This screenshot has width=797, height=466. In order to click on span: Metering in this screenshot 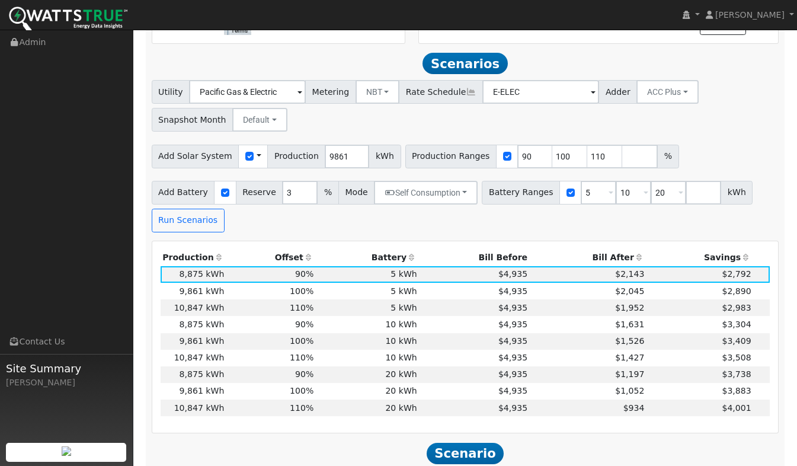, I will do `click(331, 92)`.